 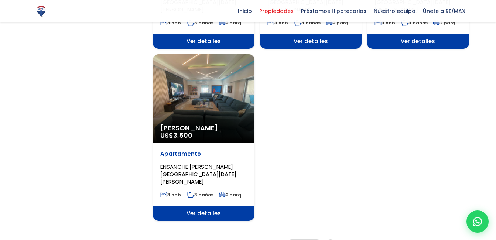 I want to click on span: Propiedades, so click(x=276, y=11).